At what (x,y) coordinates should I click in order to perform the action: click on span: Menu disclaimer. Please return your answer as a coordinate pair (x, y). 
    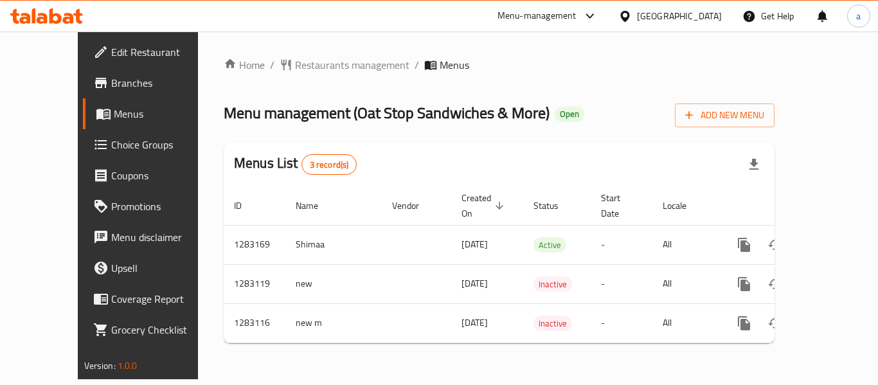
    Looking at the image, I should click on (163, 237).